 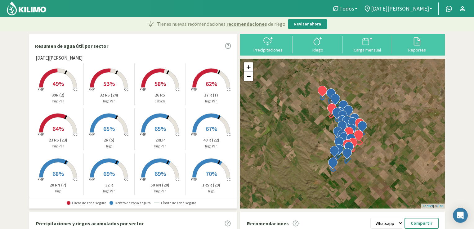 What do you see at coordinates (318, 44) in the screenshot?
I see `button: Riego` at bounding box center [318, 44].